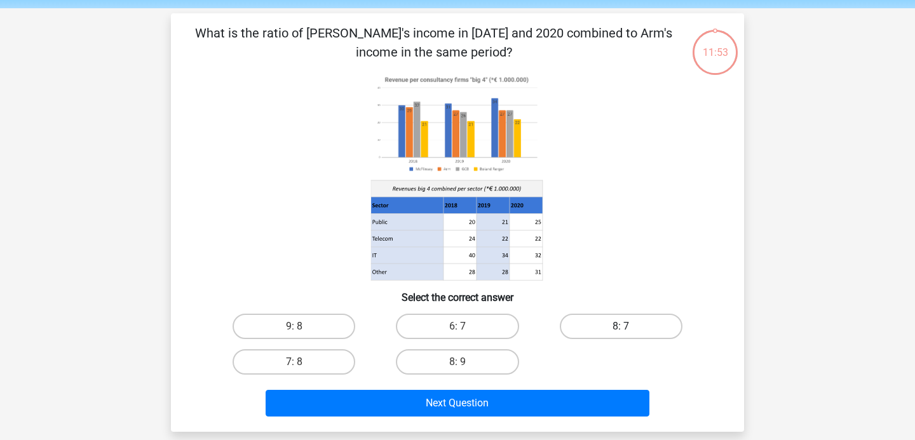 The width and height of the screenshot is (915, 440). What do you see at coordinates (294, 362) in the screenshot?
I see `label: 7: 8` at bounding box center [294, 362].